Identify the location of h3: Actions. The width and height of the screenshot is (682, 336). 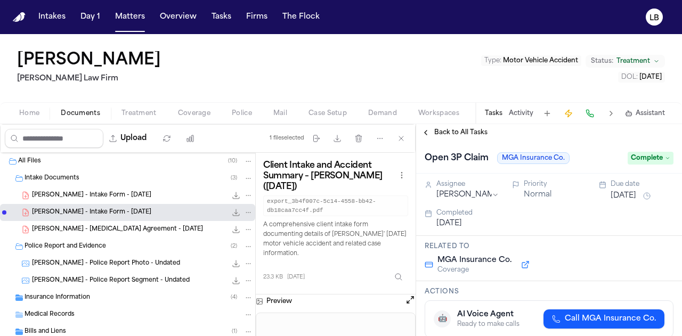
(548, 292).